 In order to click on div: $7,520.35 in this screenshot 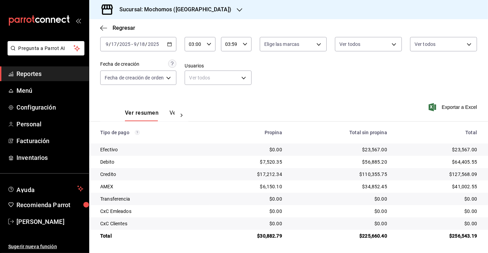, I will do `click(249, 162)`.